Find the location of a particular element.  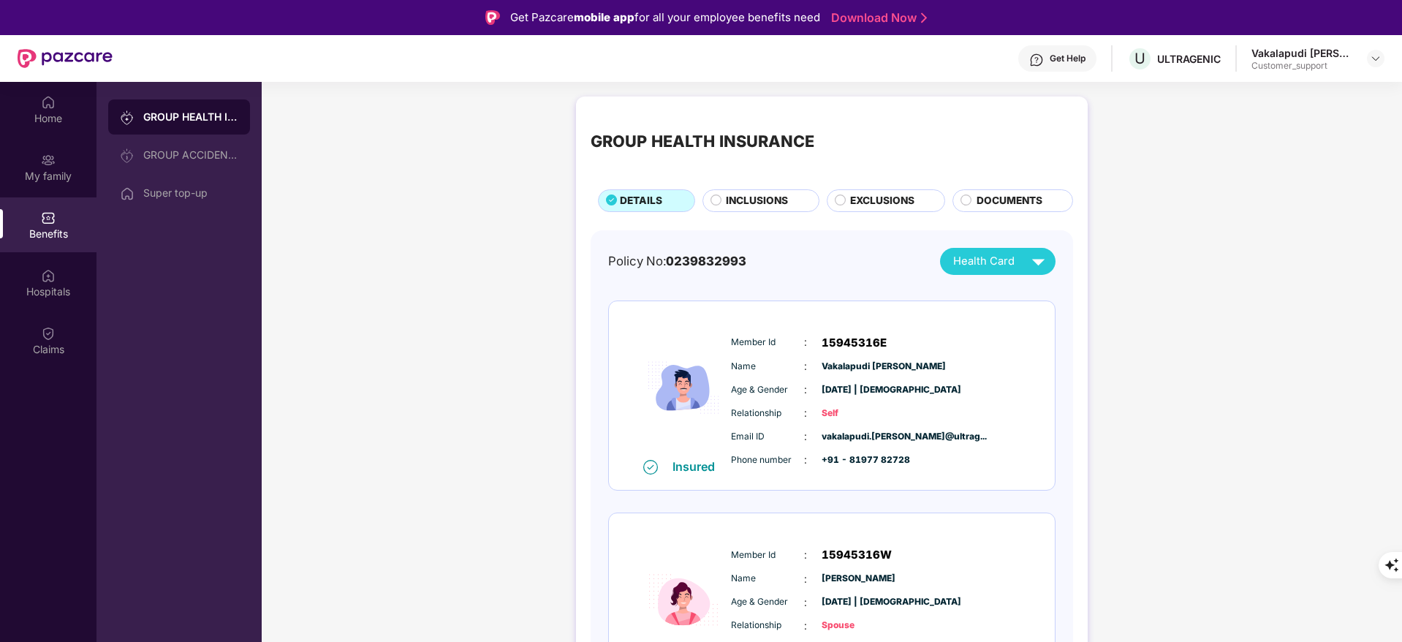

div: Super top-up is located at coordinates (191, 193).